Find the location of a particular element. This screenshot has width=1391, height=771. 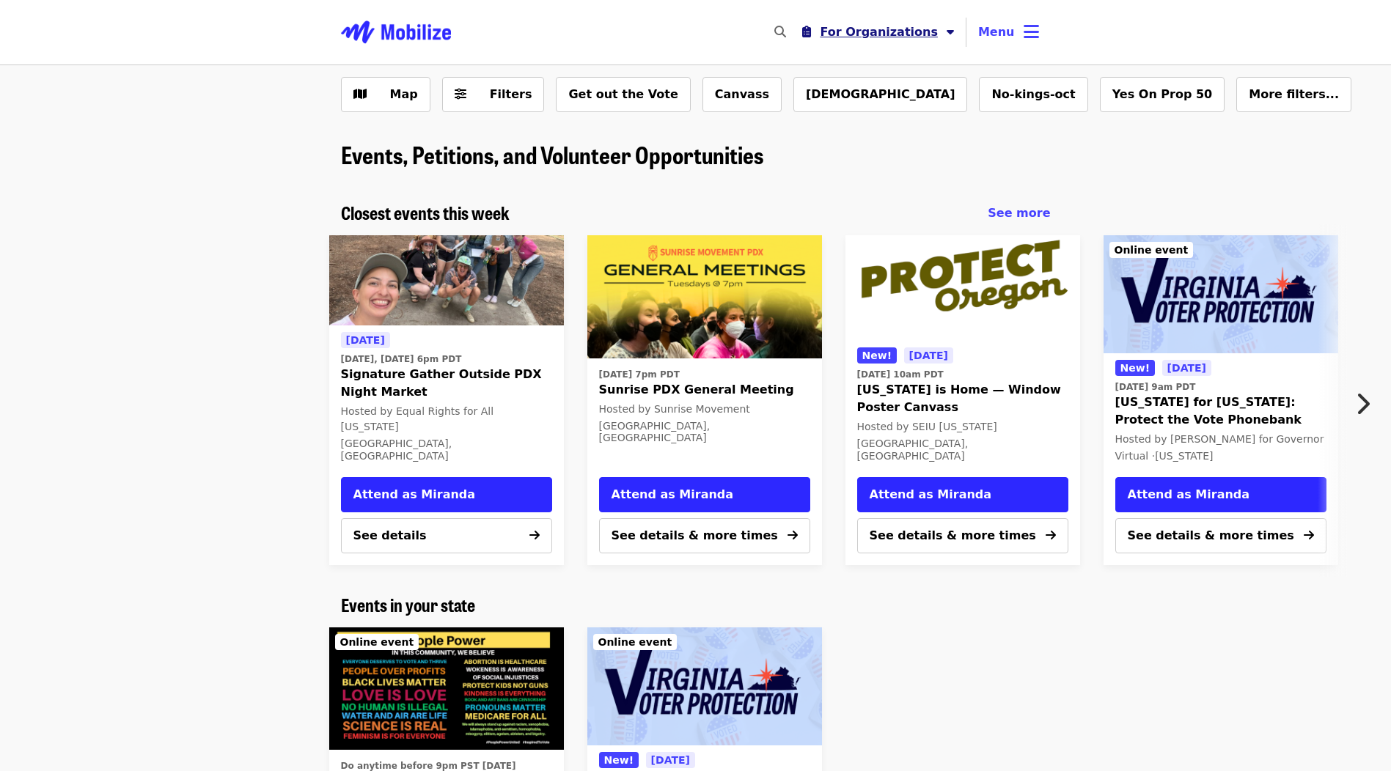

i: chevron-right icon is located at coordinates (1362, 404).